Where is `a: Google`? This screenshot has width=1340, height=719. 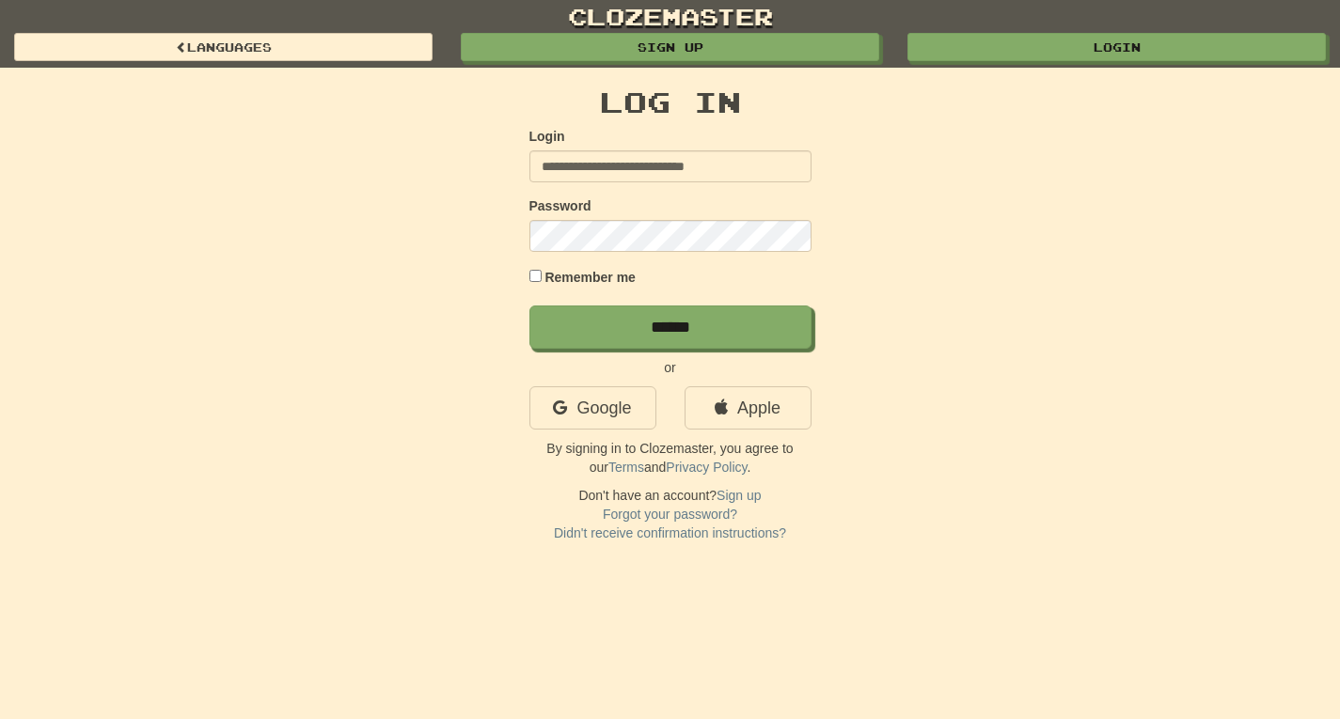
a: Google is located at coordinates (592, 408).